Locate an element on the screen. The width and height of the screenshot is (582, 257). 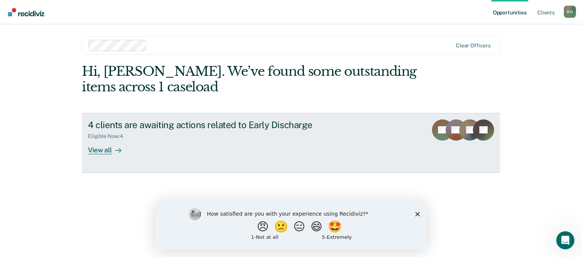
a: 4 clients are awaiting actions related to Early DischargeEligible Now:4View all is located at coordinates (291, 143).